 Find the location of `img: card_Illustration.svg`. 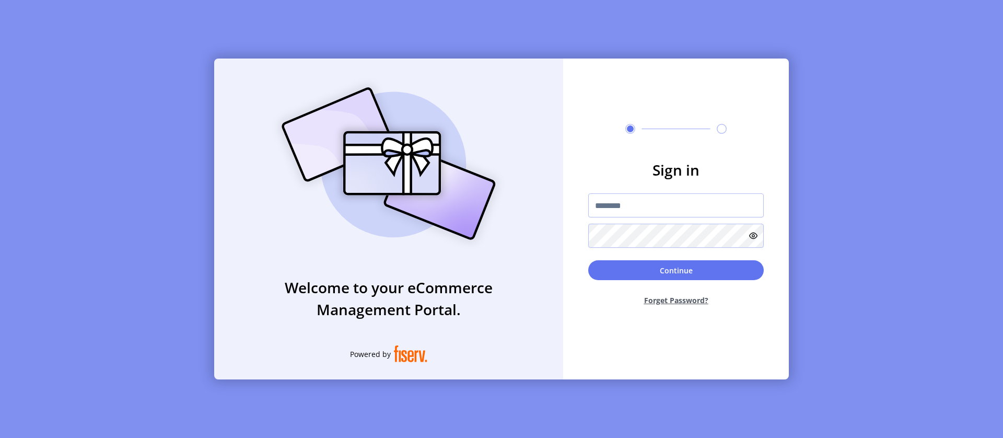

img: card_Illustration.svg is located at coordinates (389, 164).